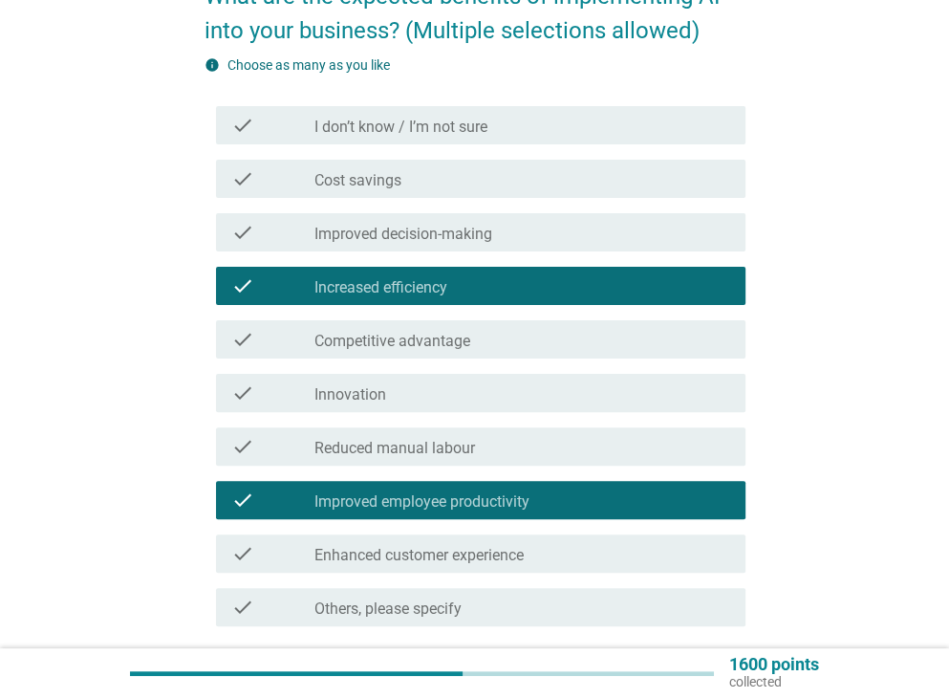  I want to click on label: Competitive advantage, so click(392, 341).